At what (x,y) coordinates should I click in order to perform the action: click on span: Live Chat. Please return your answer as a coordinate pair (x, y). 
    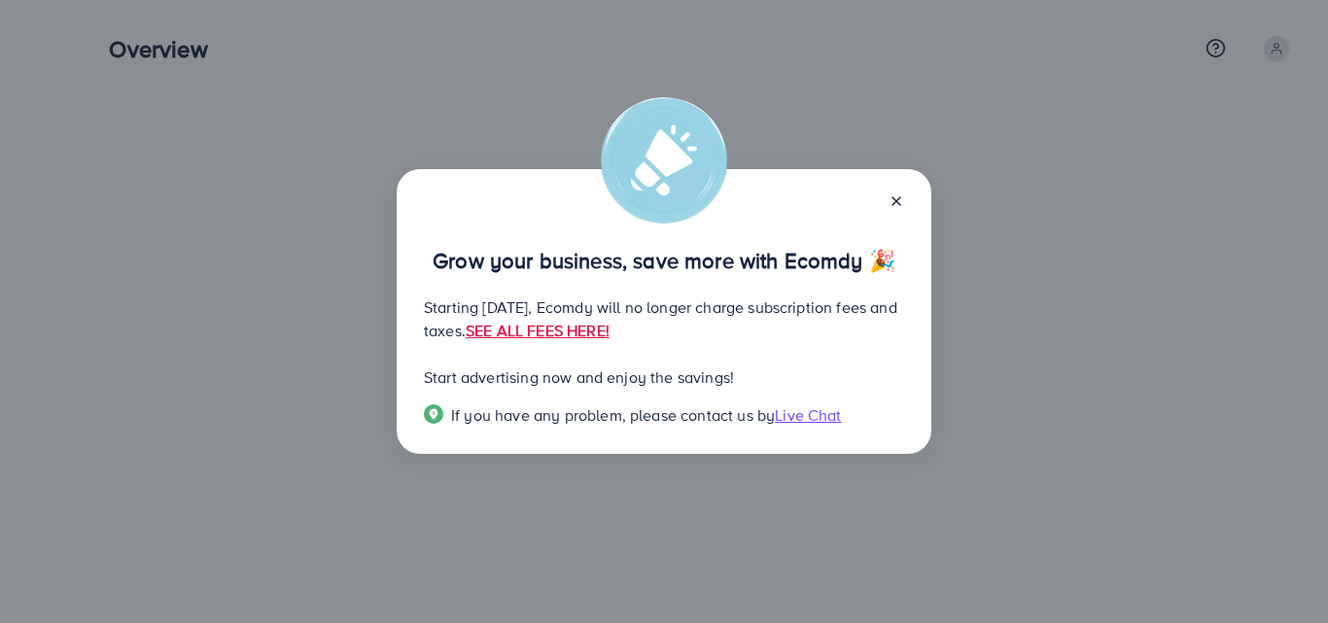
    Looking at the image, I should click on (808, 415).